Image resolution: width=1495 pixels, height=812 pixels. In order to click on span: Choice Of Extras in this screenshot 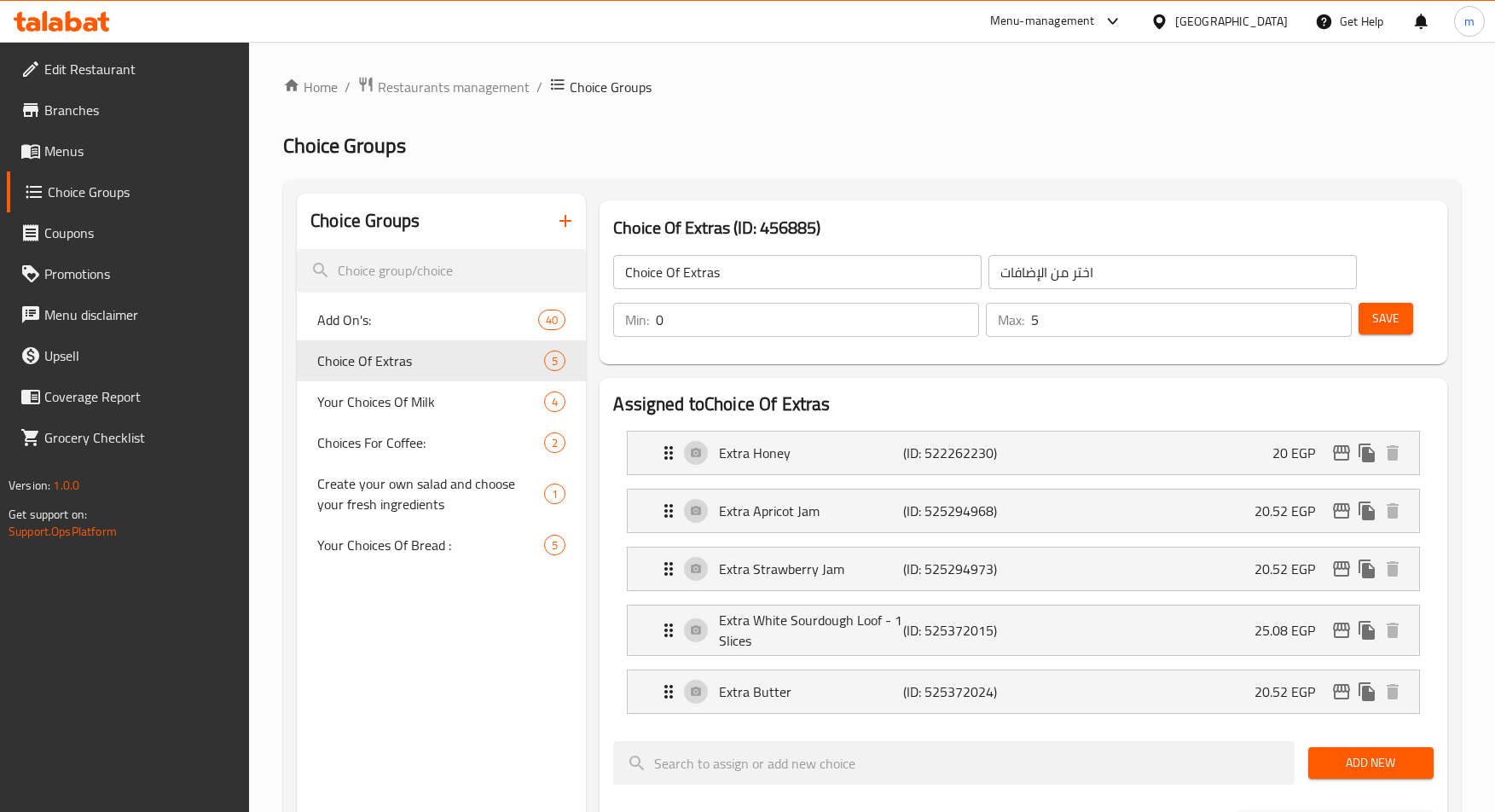, I will do `click(431, 361)`.